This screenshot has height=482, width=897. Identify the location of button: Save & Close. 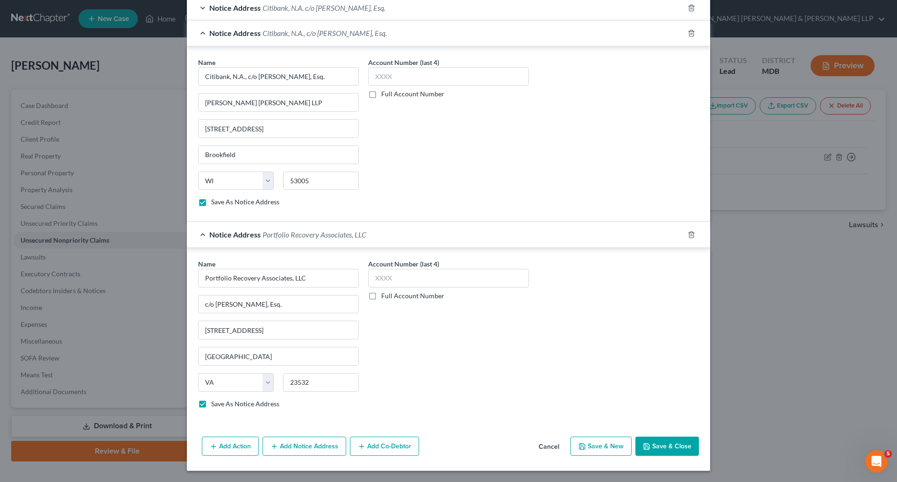
(667, 446).